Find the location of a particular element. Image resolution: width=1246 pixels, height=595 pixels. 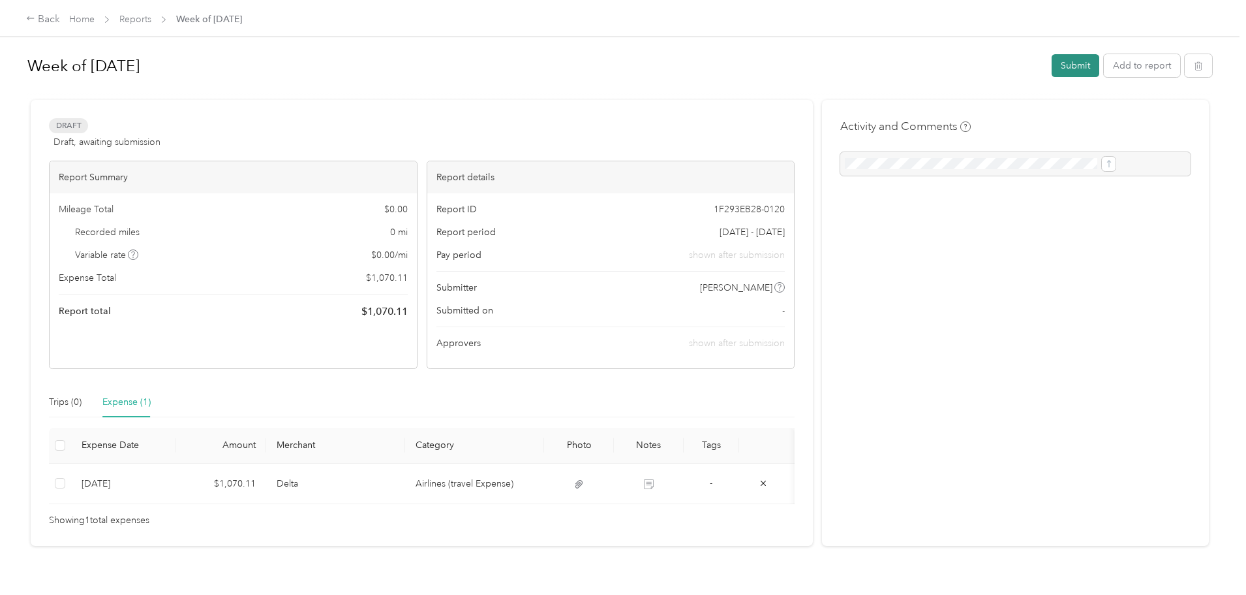

span: Variable rate is located at coordinates (107, 255).